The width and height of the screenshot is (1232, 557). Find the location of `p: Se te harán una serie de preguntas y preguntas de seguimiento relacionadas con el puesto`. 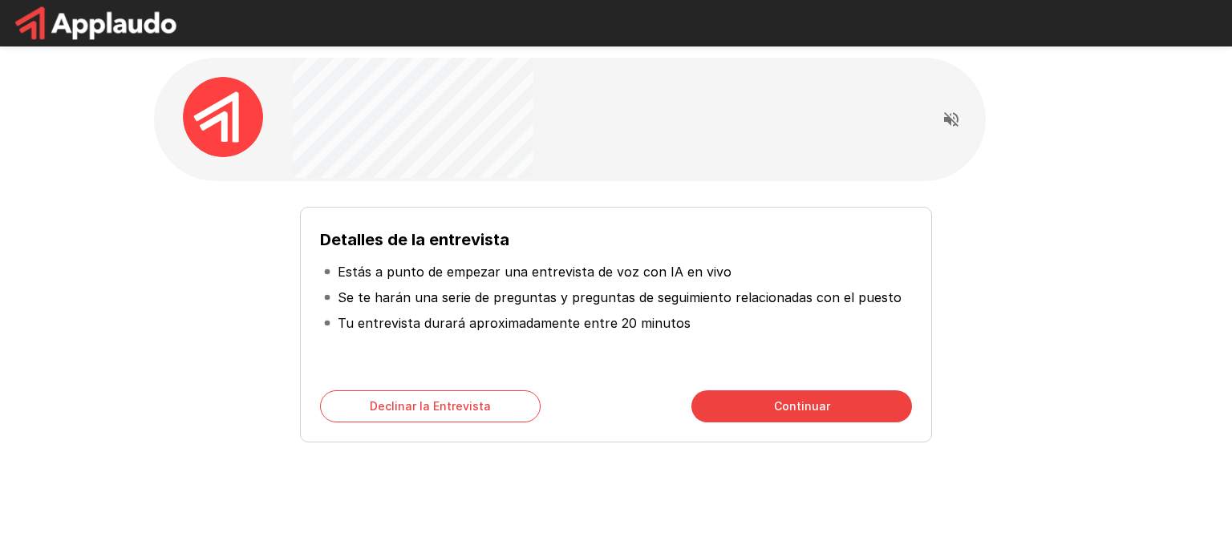

p: Se te harán una serie de preguntas y preguntas de seguimiento relacionadas con el puesto is located at coordinates (619, 298).